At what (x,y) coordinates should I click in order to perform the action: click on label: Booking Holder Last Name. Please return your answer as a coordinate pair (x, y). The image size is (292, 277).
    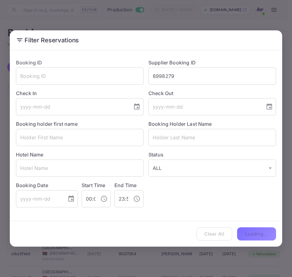
    Looking at the image, I should click on (180, 124).